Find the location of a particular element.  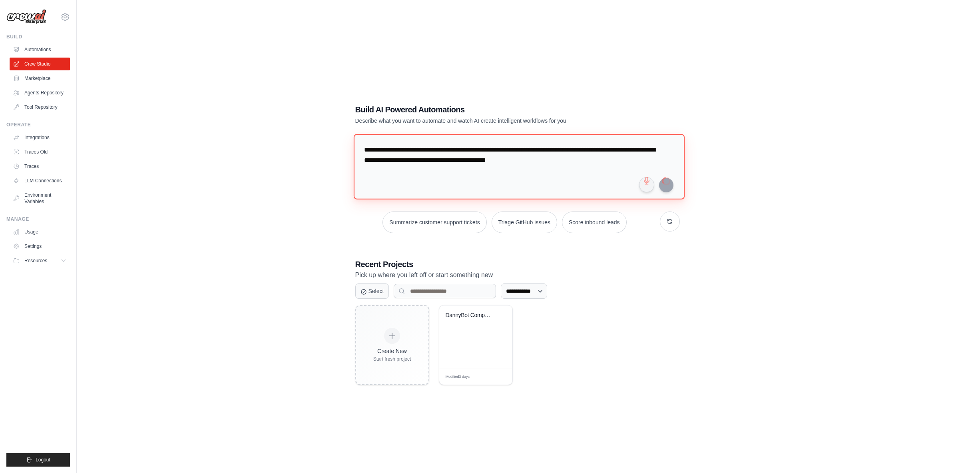

a: Automations is located at coordinates (40, 50).